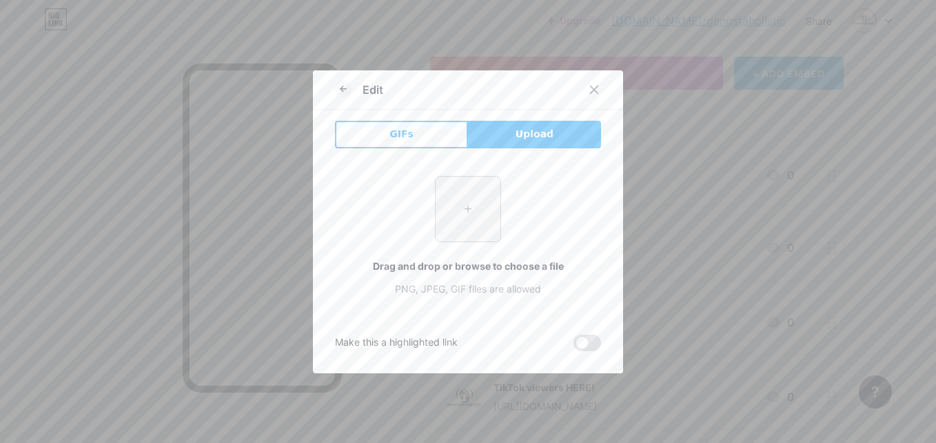 Image resolution: width=936 pixels, height=443 pixels. What do you see at coordinates (534, 134) in the screenshot?
I see `span: Upload` at bounding box center [534, 134].